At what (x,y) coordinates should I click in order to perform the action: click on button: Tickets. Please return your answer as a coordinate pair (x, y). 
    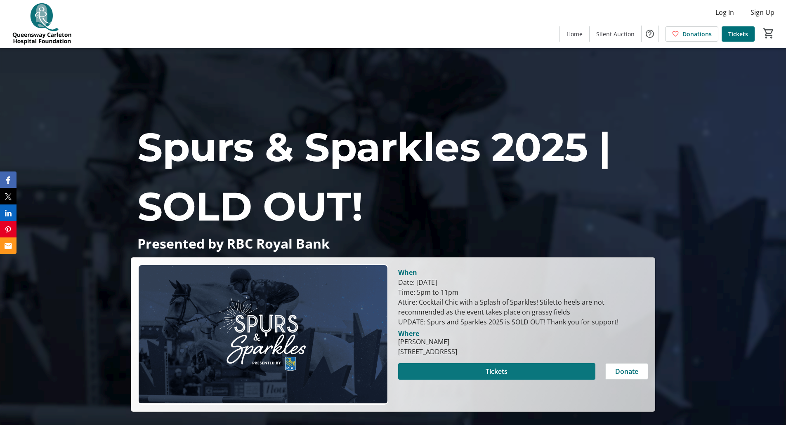
    Looking at the image, I should click on (497, 372).